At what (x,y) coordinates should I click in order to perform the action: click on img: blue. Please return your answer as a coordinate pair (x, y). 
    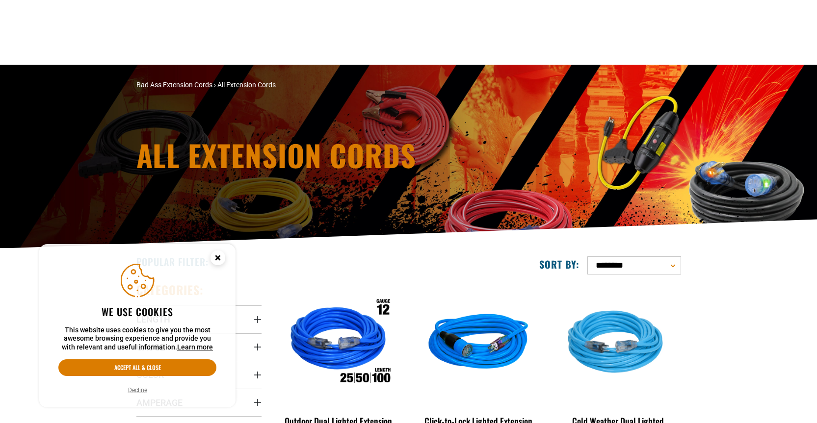
    Looking at the image, I should click on (478, 344).